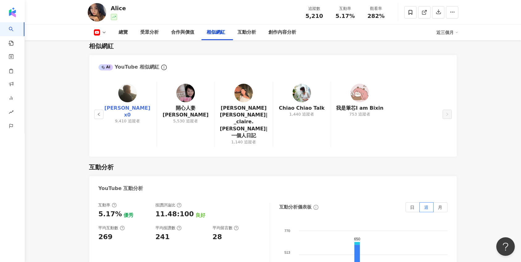 The width and height of the screenshot is (521, 262). I want to click on div: AI, so click(106, 67).